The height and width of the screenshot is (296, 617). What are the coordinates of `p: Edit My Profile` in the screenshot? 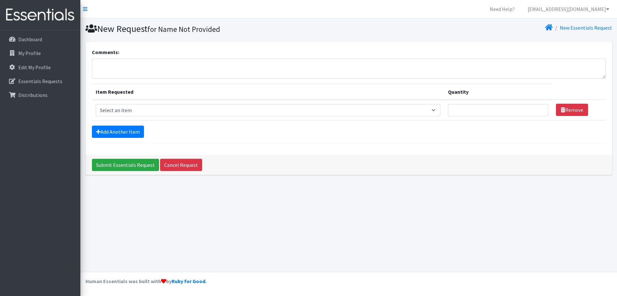 It's located at (34, 67).